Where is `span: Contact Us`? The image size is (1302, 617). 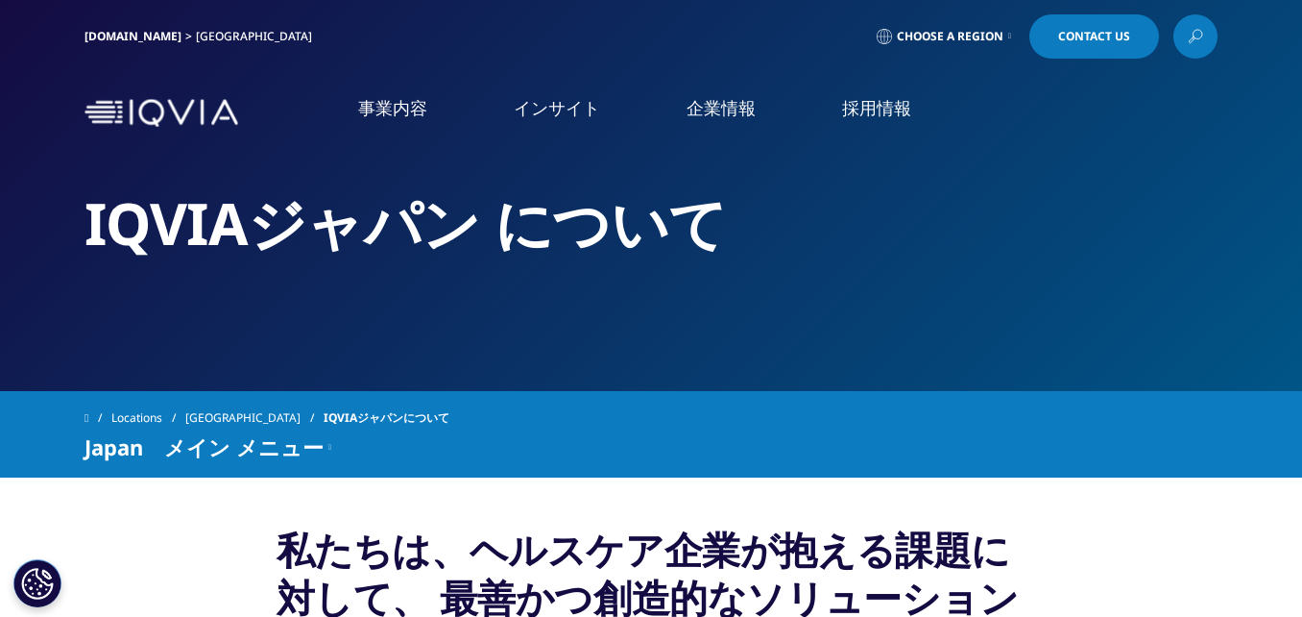
span: Contact Us is located at coordinates (1094, 36).